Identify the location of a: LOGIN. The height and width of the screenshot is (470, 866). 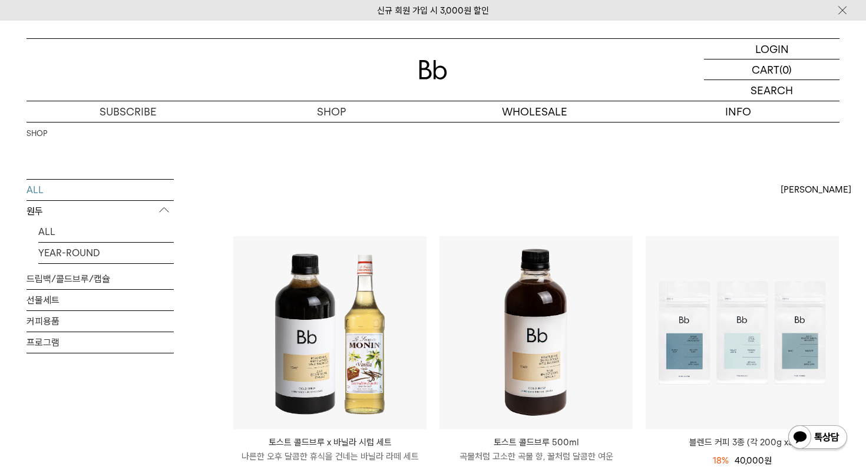
(771, 49).